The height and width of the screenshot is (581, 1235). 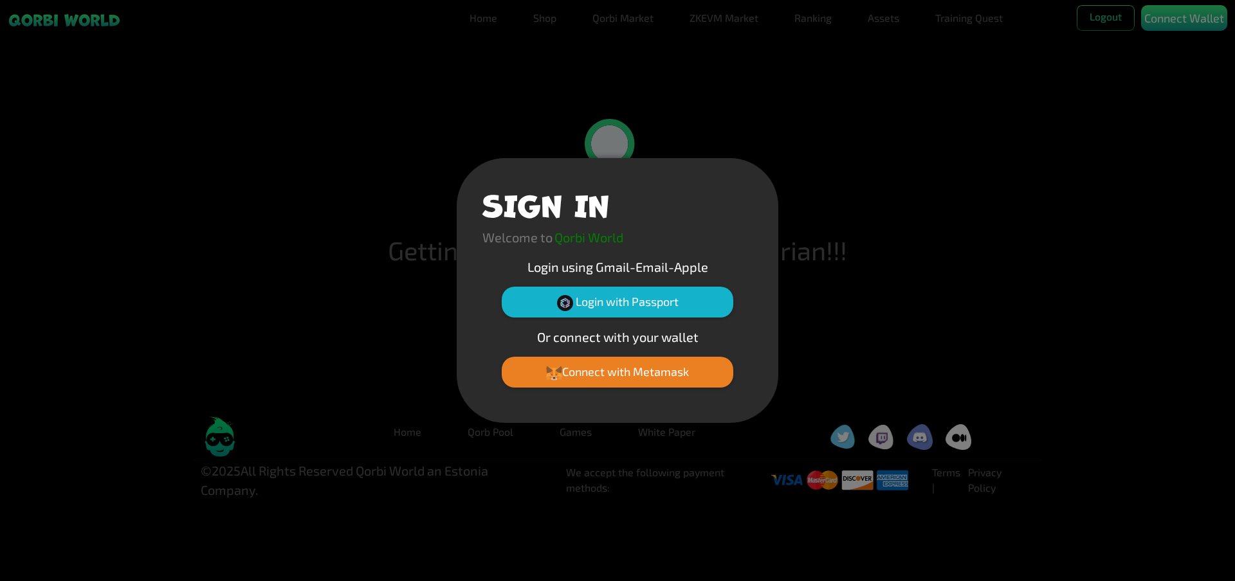 I want to click on img: Passport Logo, so click(x=565, y=303).